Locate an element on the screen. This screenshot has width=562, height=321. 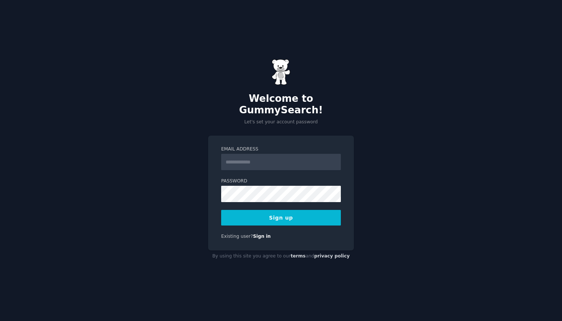
a: terms is located at coordinates (298, 256).